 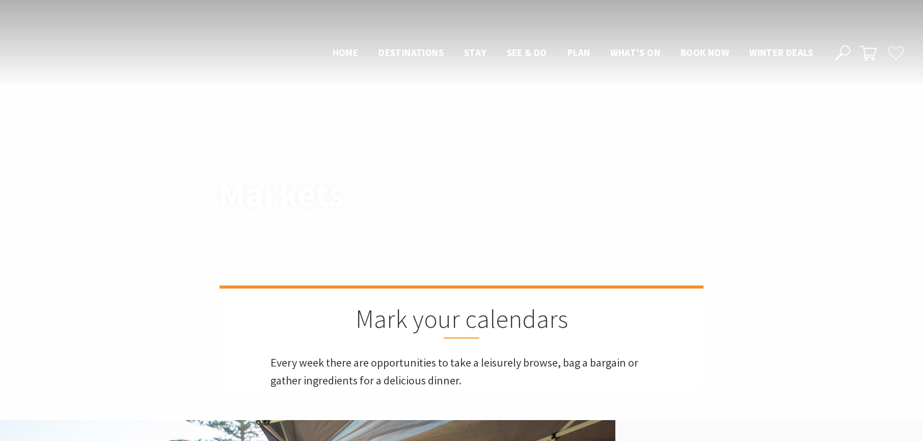 I want to click on h1: Markets, so click(x=362, y=194).